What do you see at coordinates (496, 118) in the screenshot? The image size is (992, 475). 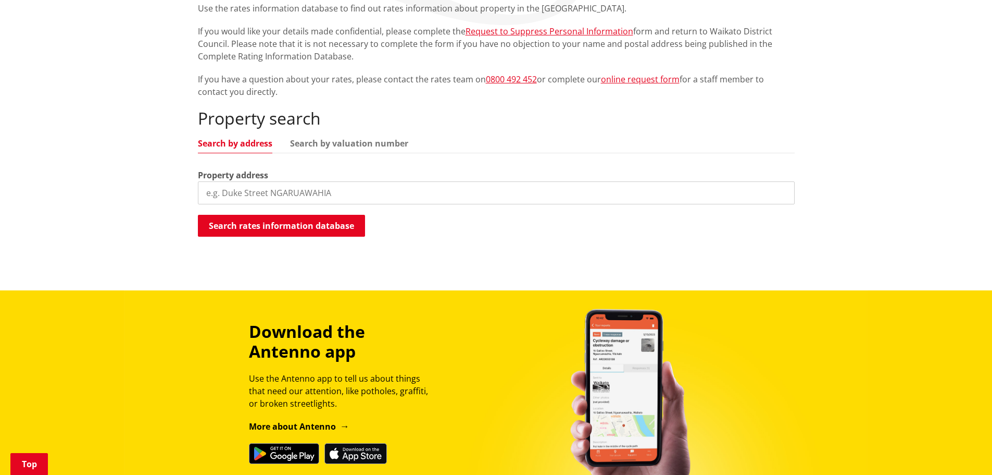 I see `h2: Property search` at bounding box center [496, 118].